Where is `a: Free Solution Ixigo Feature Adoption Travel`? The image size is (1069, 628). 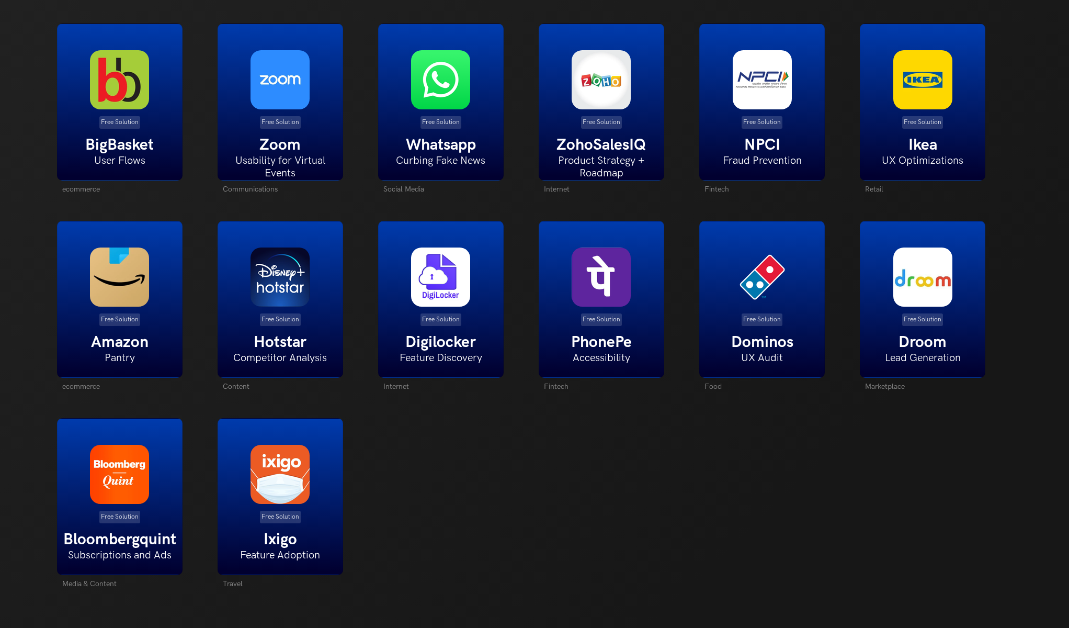
a: Free Solution Ixigo Feature Adoption Travel is located at coordinates (293, 503).